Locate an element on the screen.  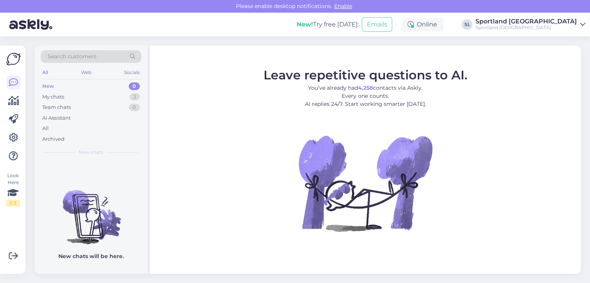
b: 4,258 is located at coordinates (365, 88).